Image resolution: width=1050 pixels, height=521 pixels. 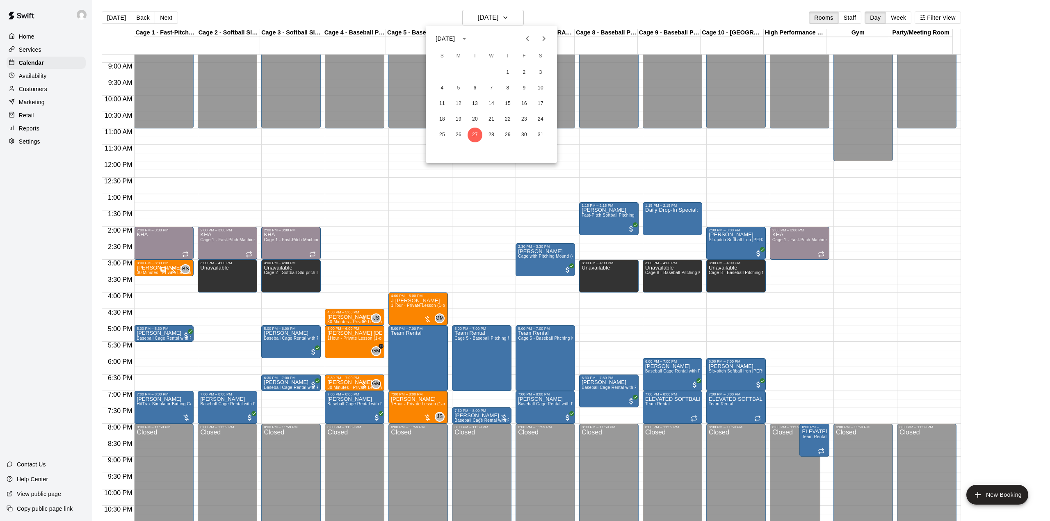 What do you see at coordinates (442, 135) in the screenshot?
I see `button: 25` at bounding box center [442, 135].